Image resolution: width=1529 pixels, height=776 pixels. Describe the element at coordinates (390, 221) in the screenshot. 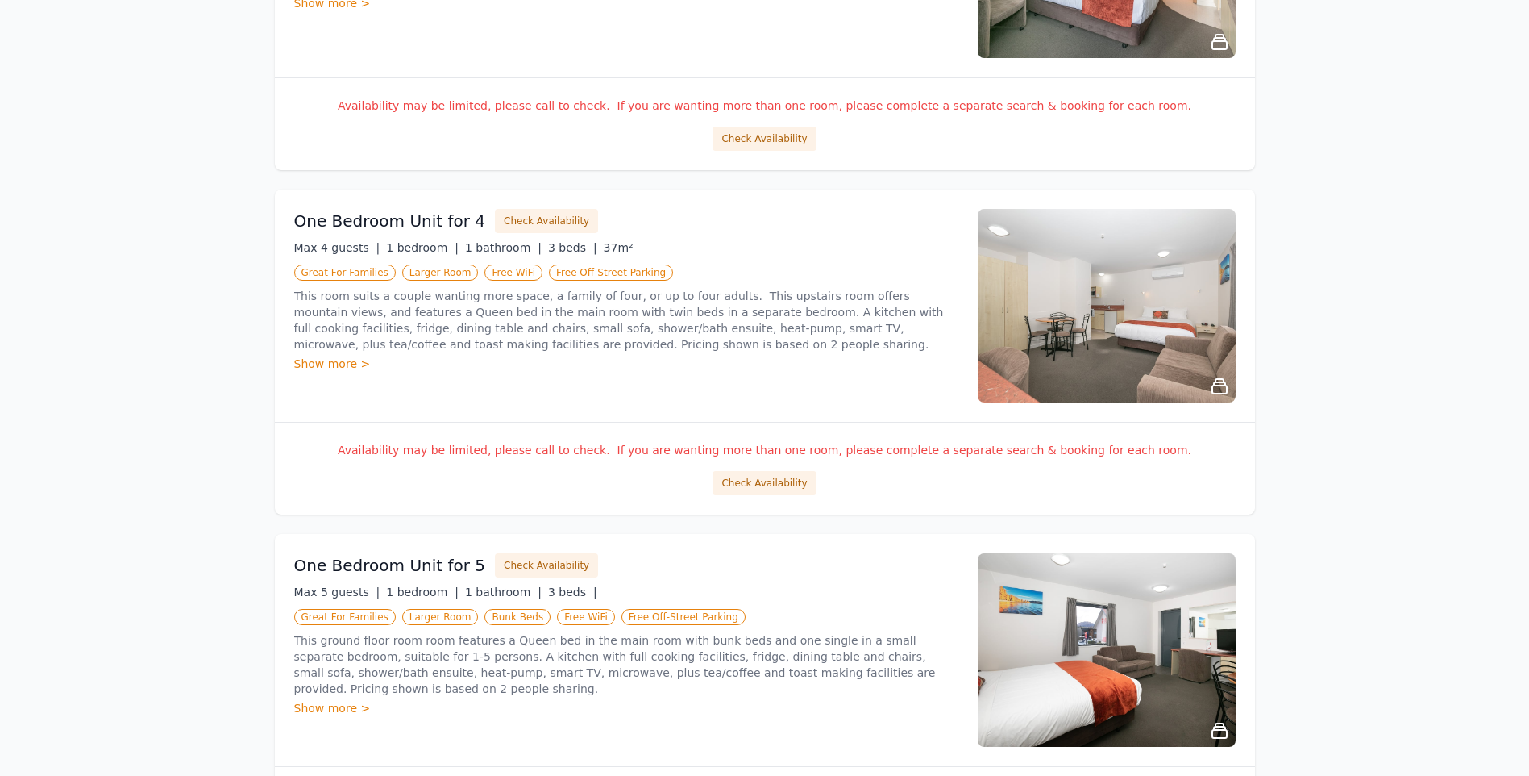

I see `h3: One Bedroom Unit for 4` at that location.